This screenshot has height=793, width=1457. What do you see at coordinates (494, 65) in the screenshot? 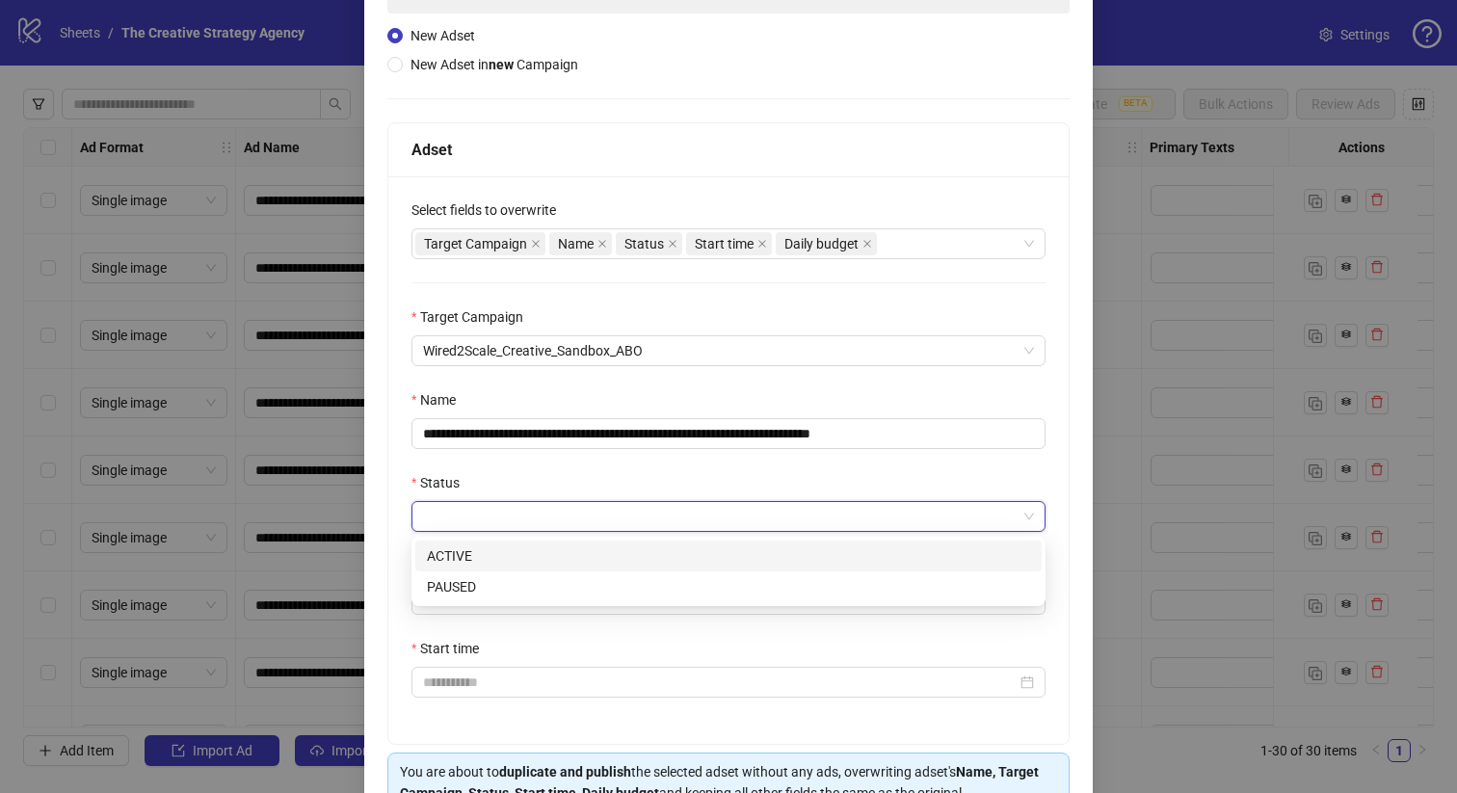
I see `span: New Adset in Campaign` at bounding box center [494, 65].